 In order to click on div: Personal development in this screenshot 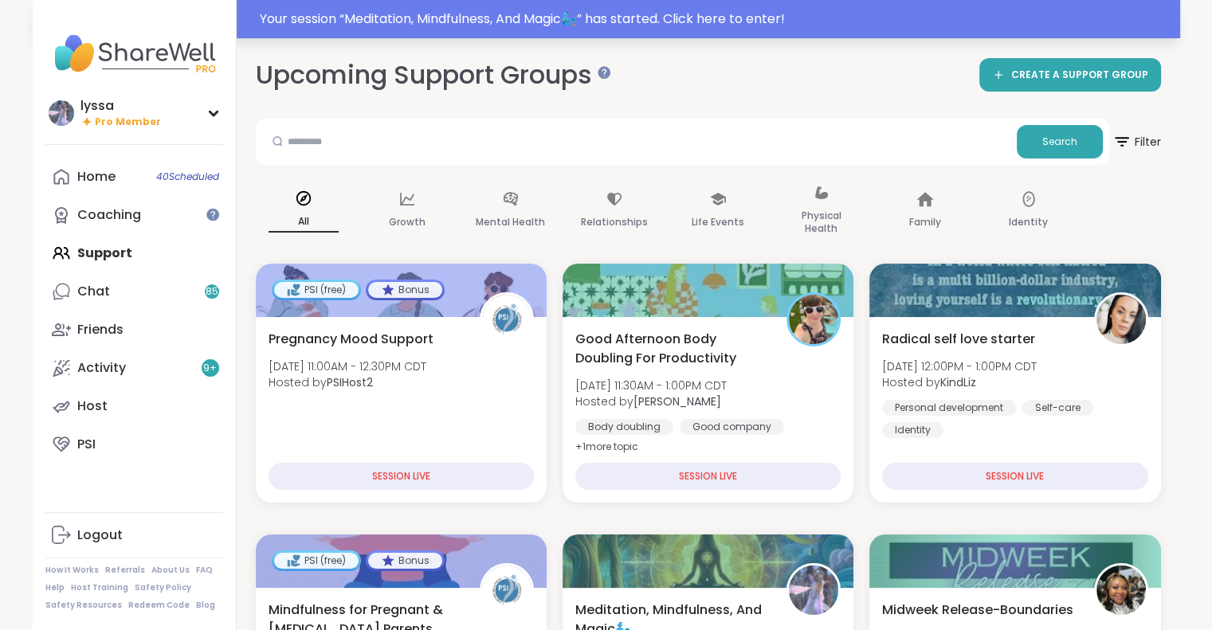, I will do `click(949, 408)`.